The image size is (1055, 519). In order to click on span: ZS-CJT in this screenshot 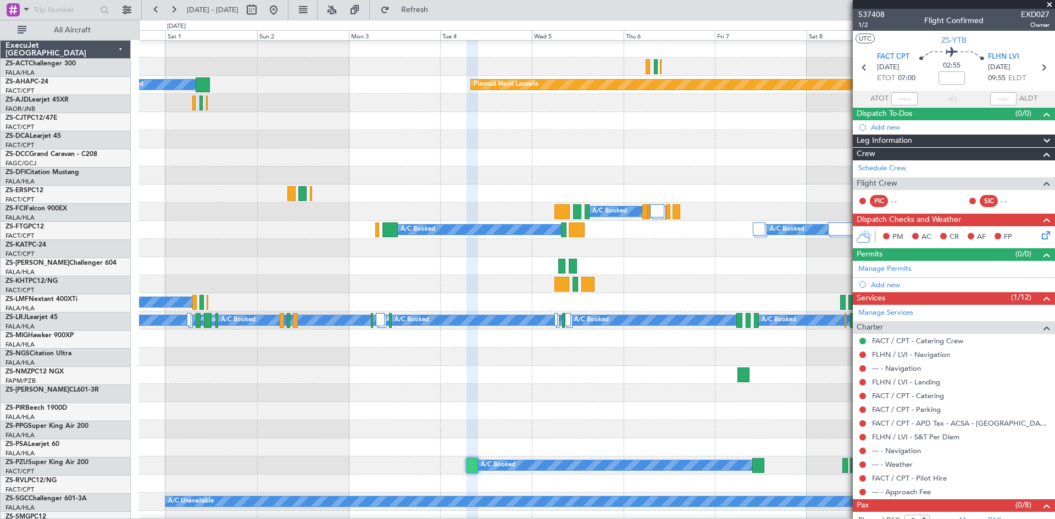, I will do `click(16, 118)`.